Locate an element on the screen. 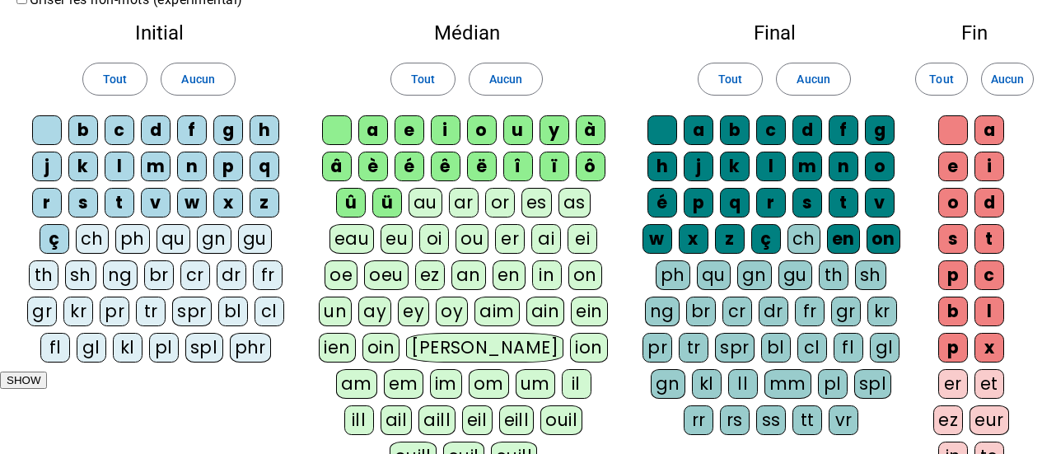 This screenshot has height=454, width=1042. div: pl is located at coordinates (164, 348).